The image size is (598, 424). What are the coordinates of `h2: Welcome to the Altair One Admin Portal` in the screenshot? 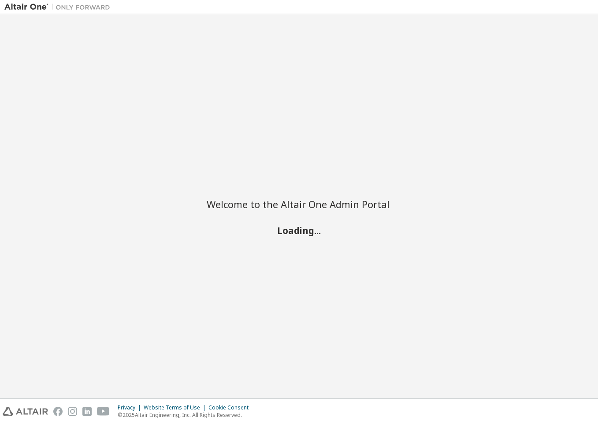 It's located at (299, 204).